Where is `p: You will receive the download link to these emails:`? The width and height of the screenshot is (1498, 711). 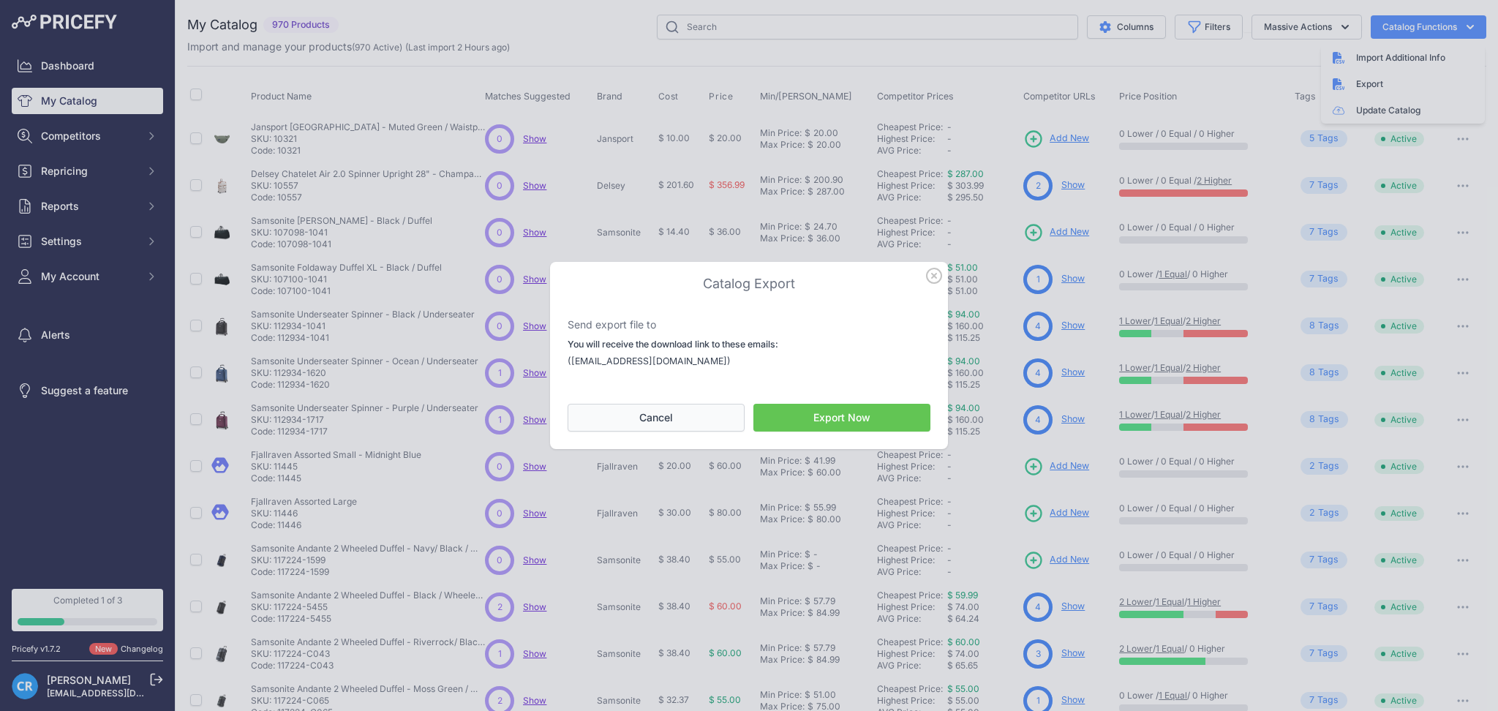
p: You will receive the download link to these emails: is located at coordinates (749, 345).